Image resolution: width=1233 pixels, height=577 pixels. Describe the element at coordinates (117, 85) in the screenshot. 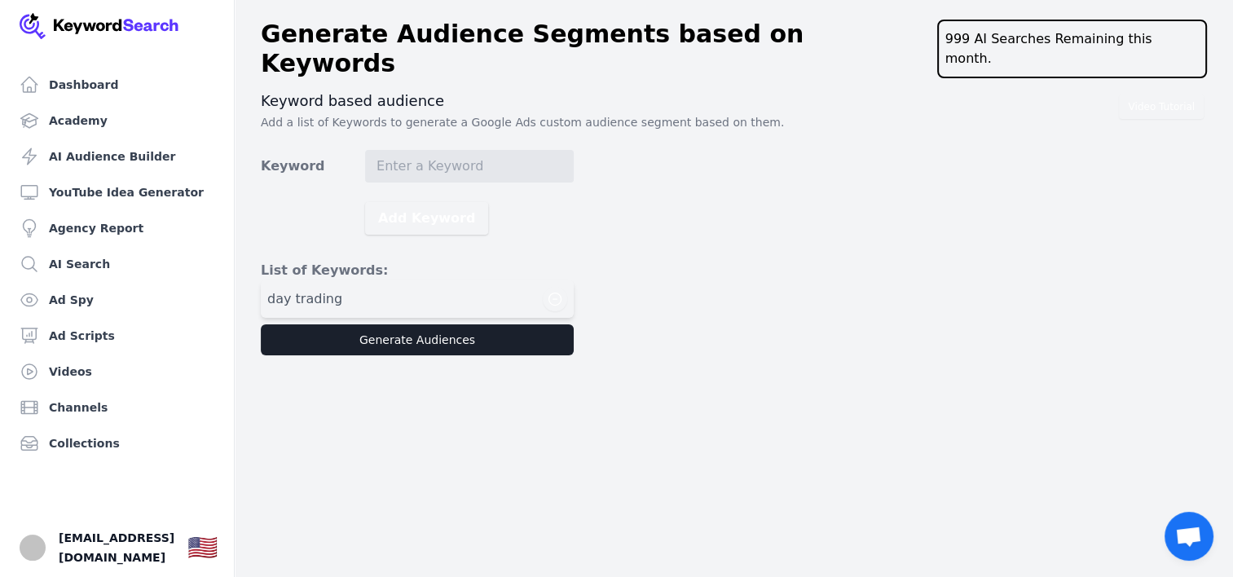

I see `a: Dashboard` at that location.